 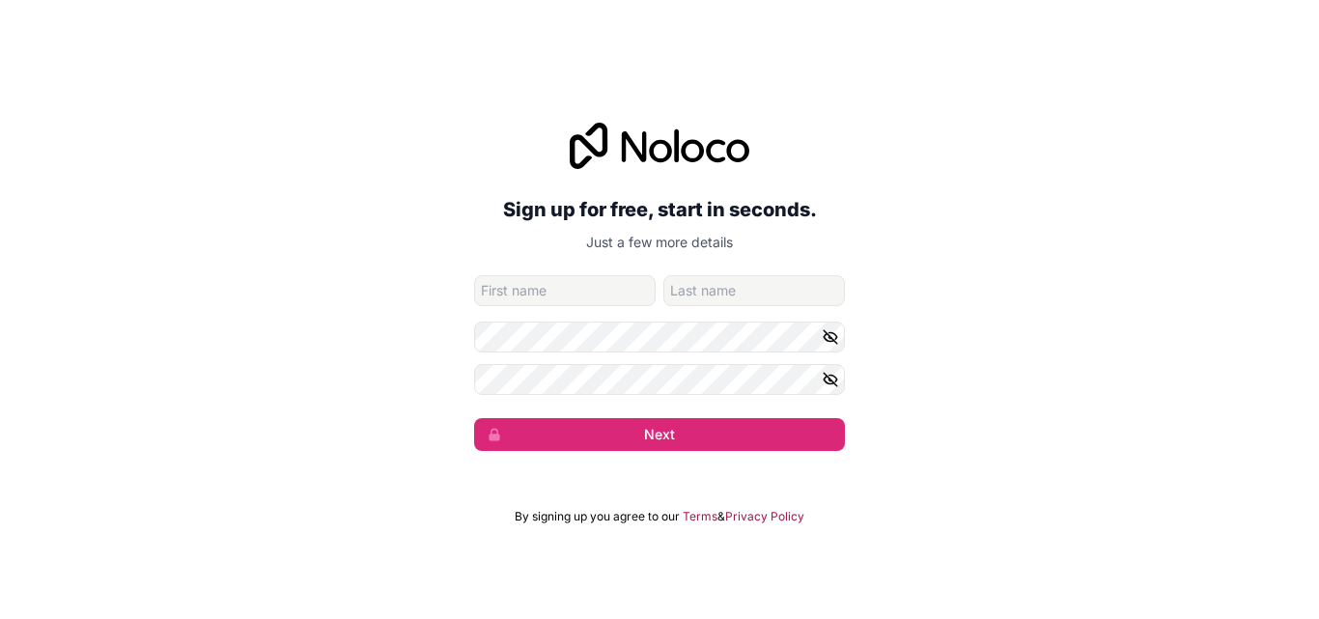 What do you see at coordinates (659, 242) in the screenshot?
I see `p: Just a few more details` at bounding box center [659, 242].